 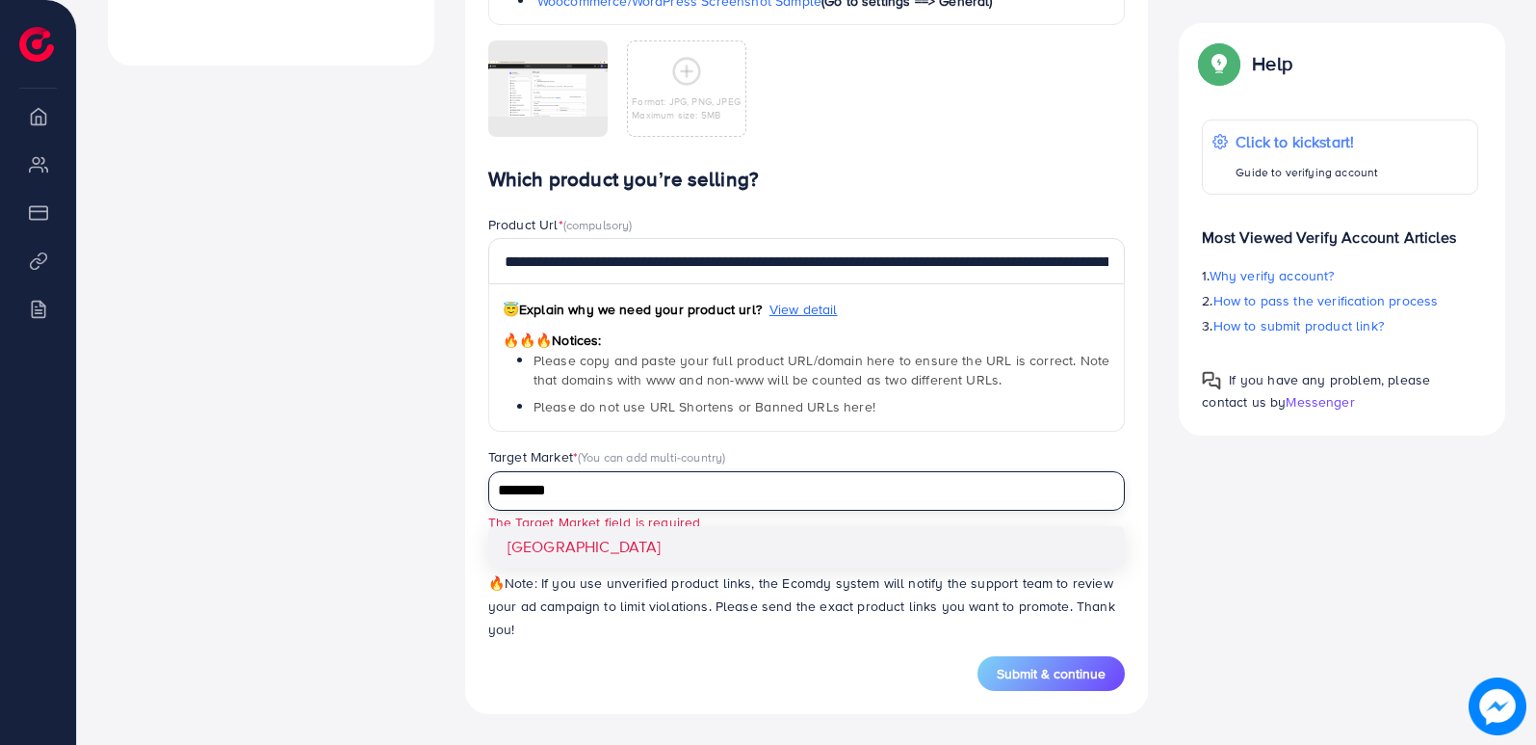 I want to click on img: image, so click(x=1498, y=706).